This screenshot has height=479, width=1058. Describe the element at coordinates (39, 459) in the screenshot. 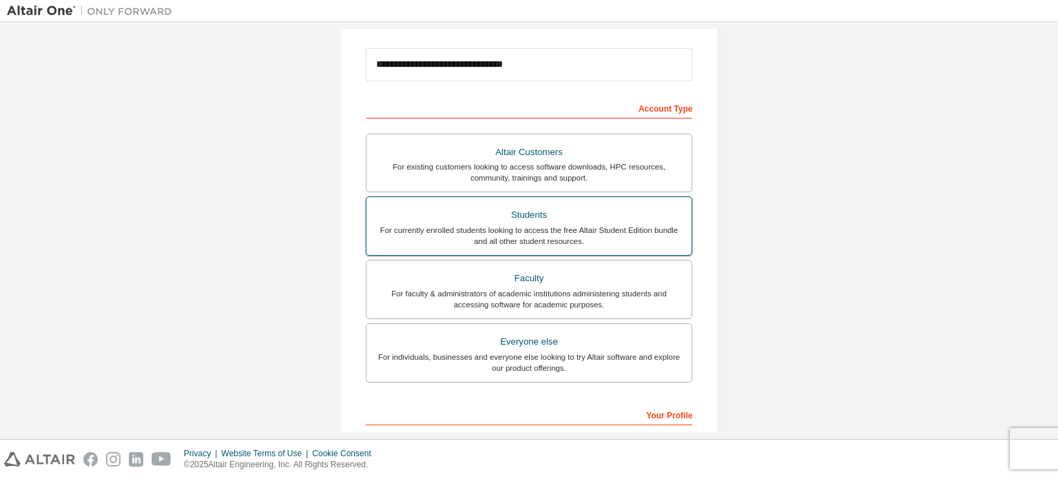

I see `img: altair_logo.svg` at that location.